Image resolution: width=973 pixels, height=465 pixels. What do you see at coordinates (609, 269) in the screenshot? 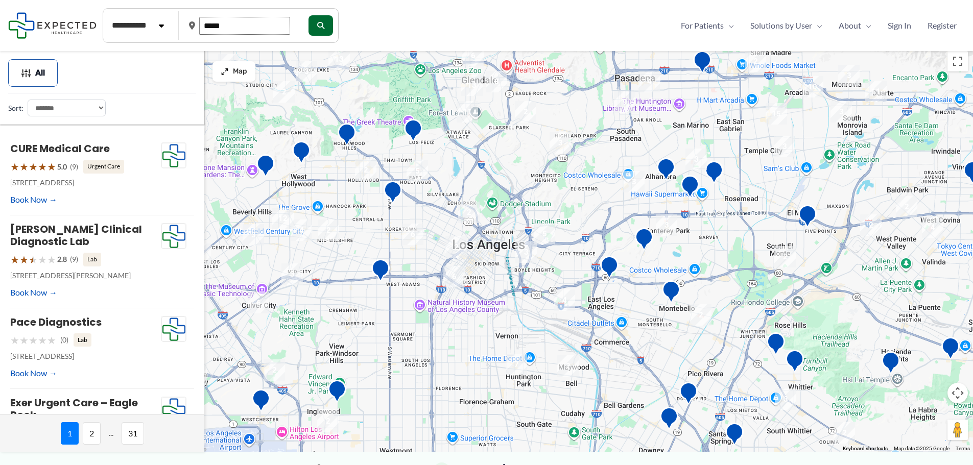
I see `div: Edward R. Roybal Comprehensive Health Center` at bounding box center [609, 269].